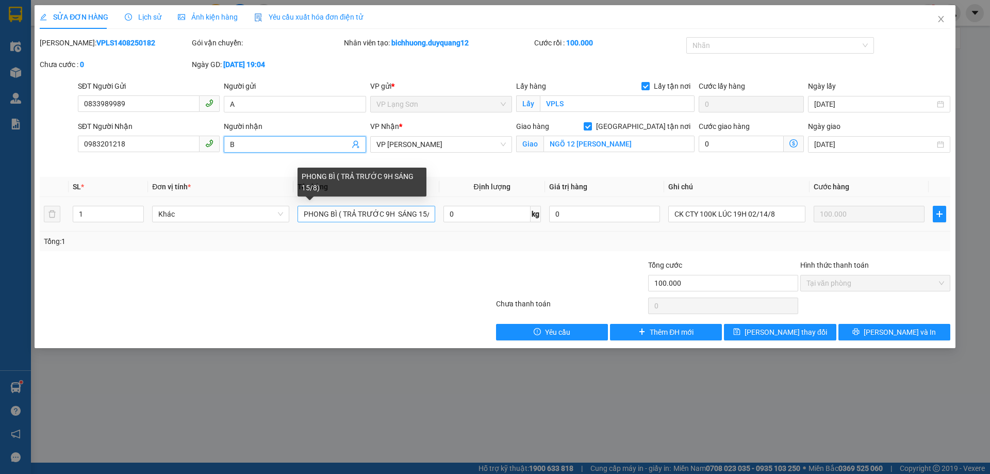  Describe the element at coordinates (874, 104) in the screenshot. I see `input: Ngày lấy` at that location.